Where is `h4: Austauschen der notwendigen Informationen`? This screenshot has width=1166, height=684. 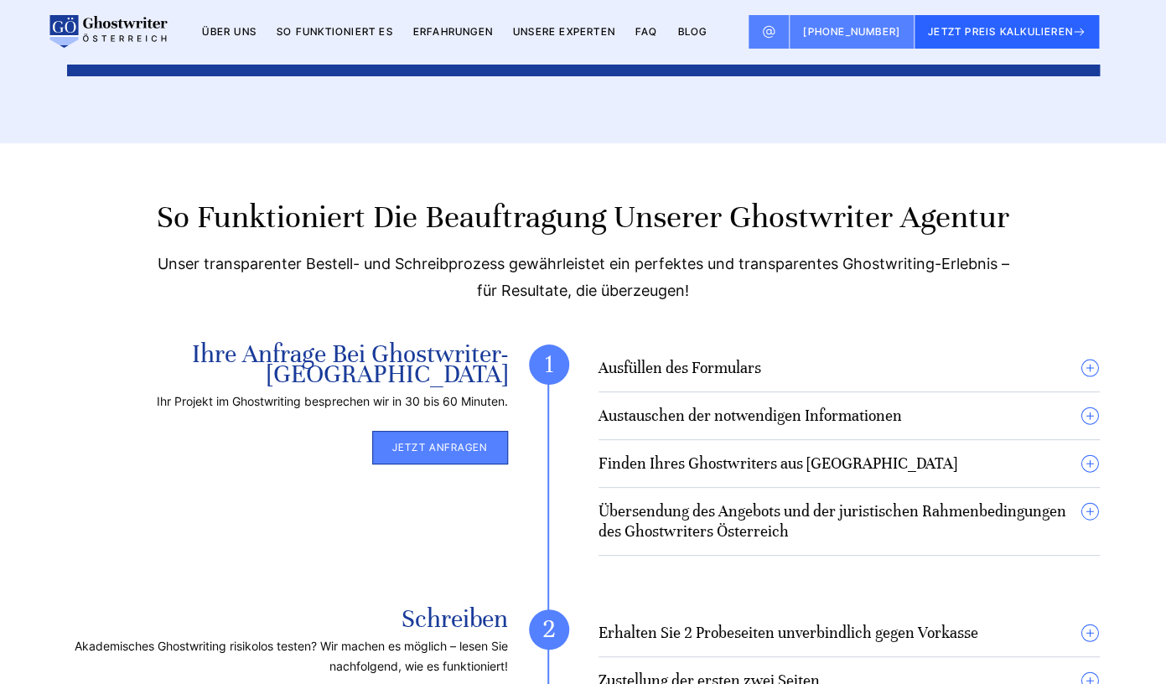
h4: Austauschen der notwendigen Informationen is located at coordinates (750, 416).